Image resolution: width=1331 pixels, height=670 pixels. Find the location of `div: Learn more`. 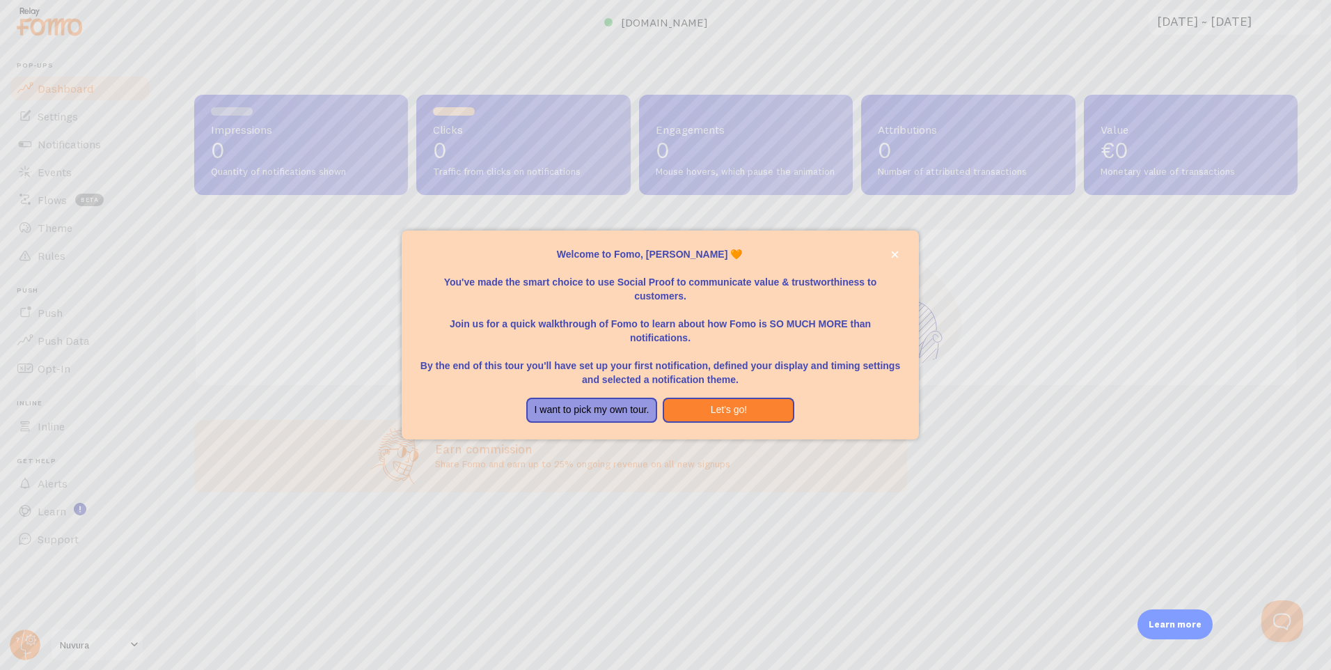

div: Learn more is located at coordinates (1175, 624).